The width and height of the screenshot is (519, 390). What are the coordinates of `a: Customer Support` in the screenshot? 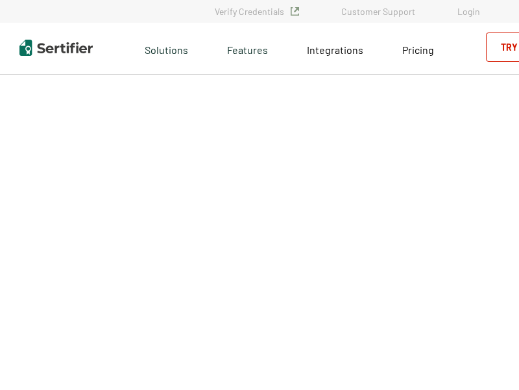 It's located at (379, 11).